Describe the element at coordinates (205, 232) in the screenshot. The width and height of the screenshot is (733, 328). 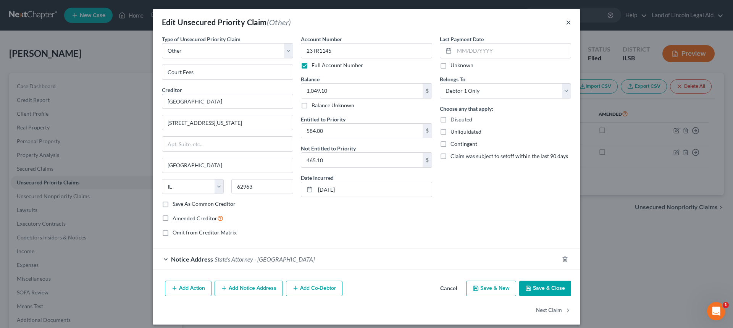
I see `span: Omit from Creditor Matrix` at that location.